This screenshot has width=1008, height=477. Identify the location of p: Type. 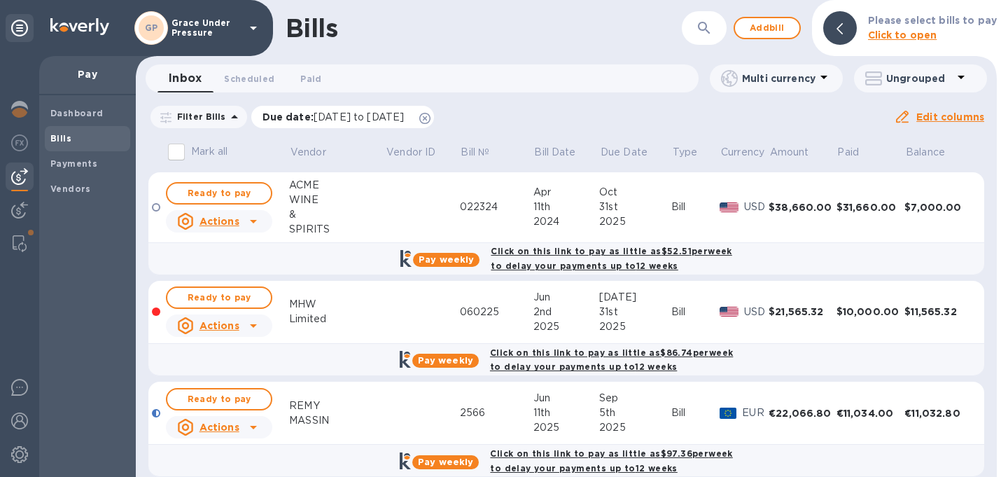
(686, 152).